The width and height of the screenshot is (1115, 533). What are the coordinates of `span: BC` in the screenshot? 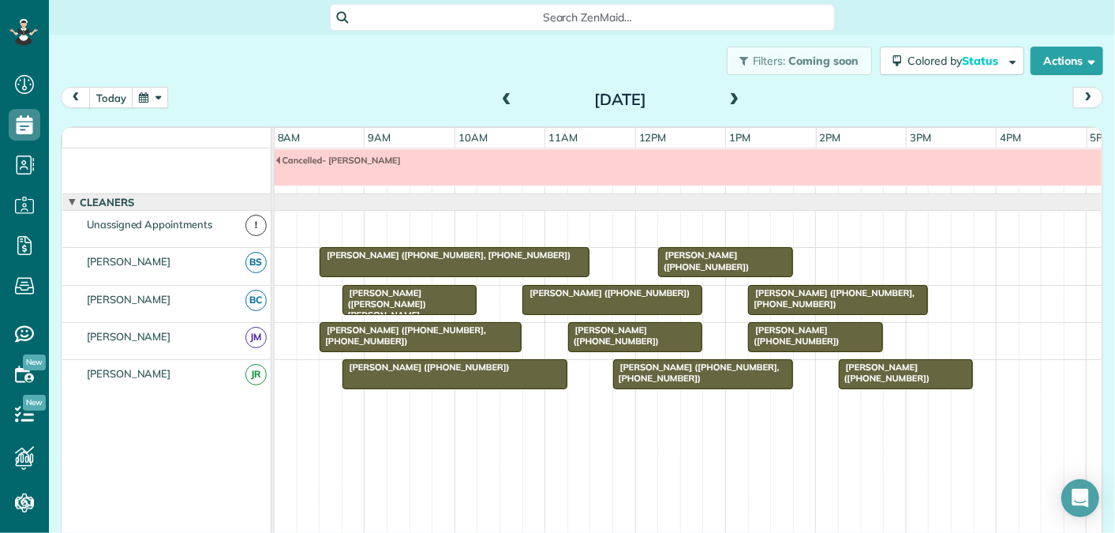 It's located at (256, 300).